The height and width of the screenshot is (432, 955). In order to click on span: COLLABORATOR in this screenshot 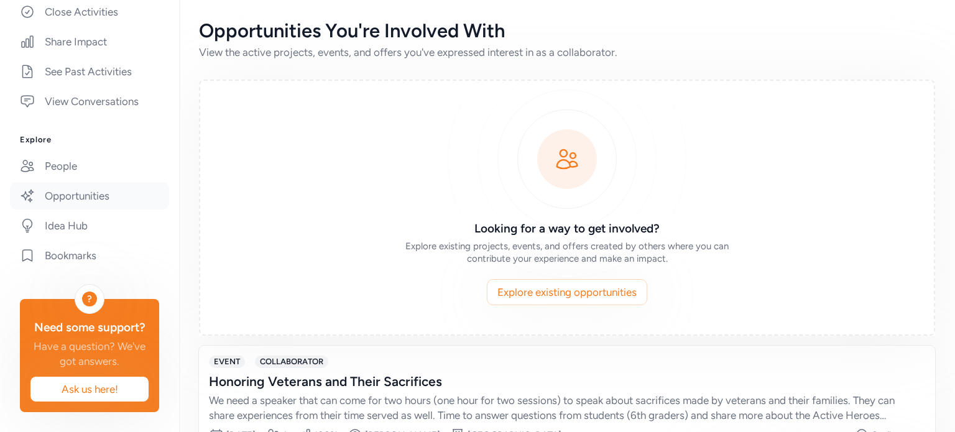, I will do `click(291, 362)`.